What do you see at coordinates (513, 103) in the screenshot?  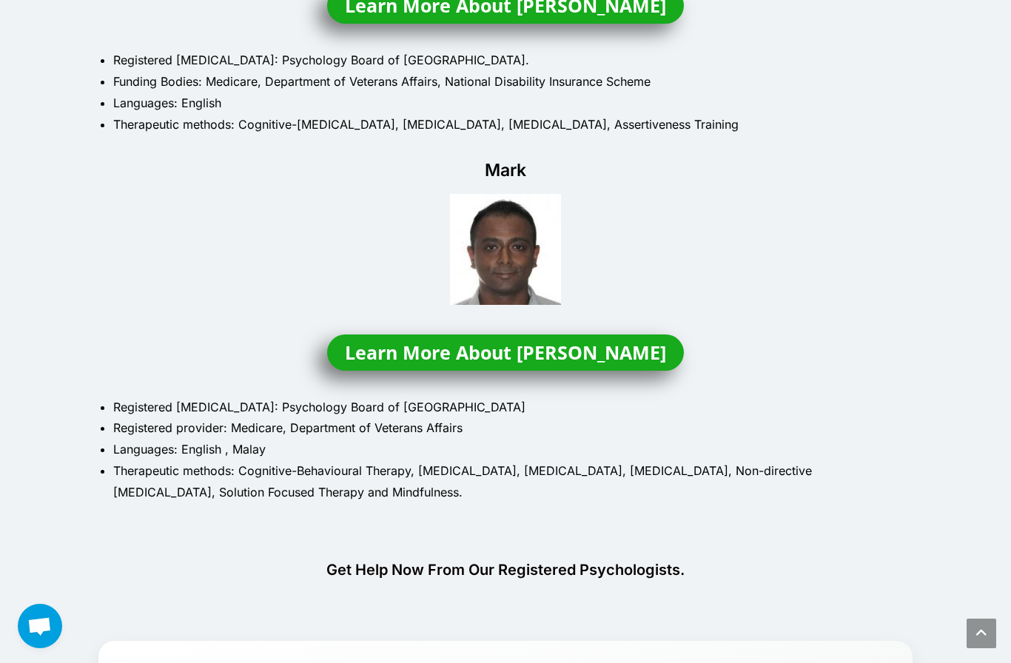 I see `li: Languages: English` at bounding box center [513, 103].